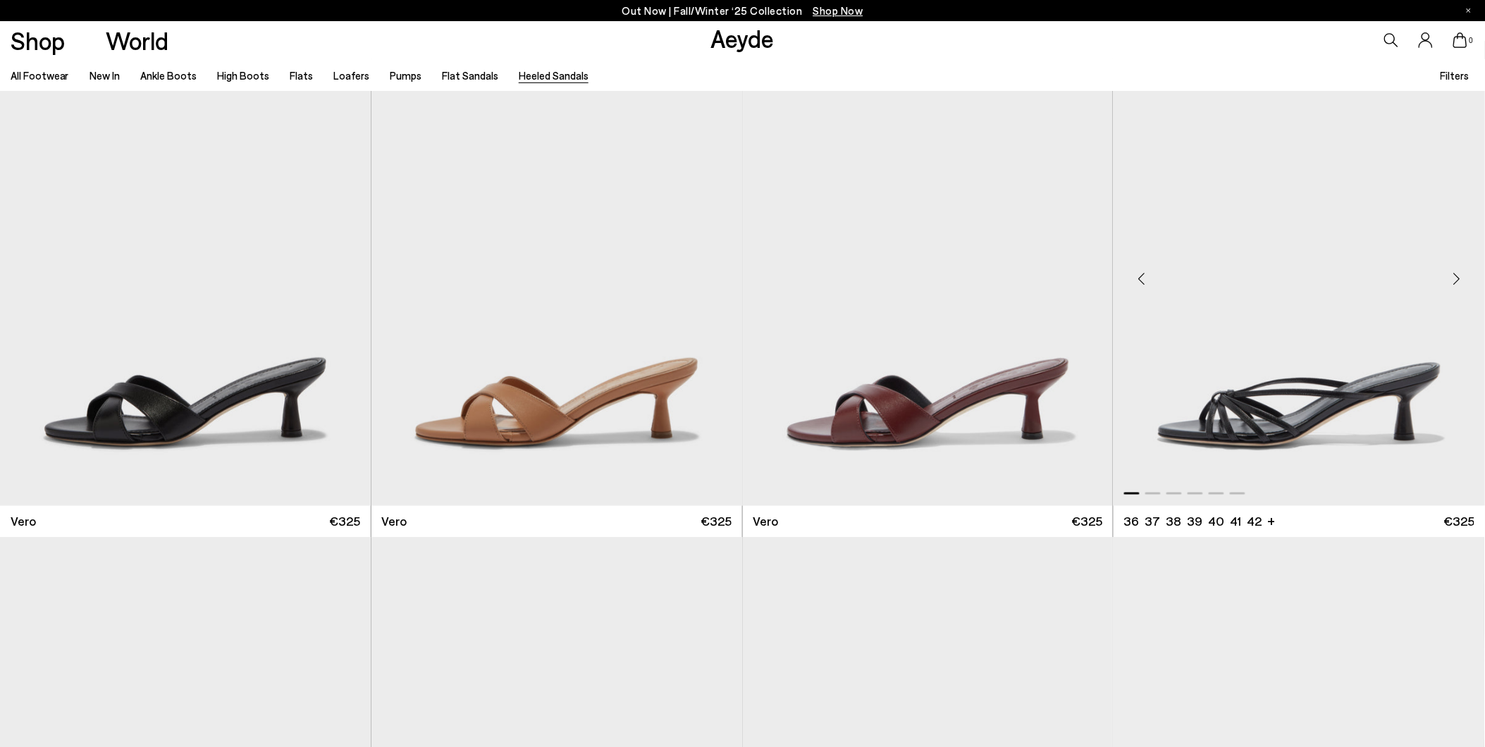 The height and width of the screenshot is (747, 1485). I want to click on a: World, so click(137, 40).